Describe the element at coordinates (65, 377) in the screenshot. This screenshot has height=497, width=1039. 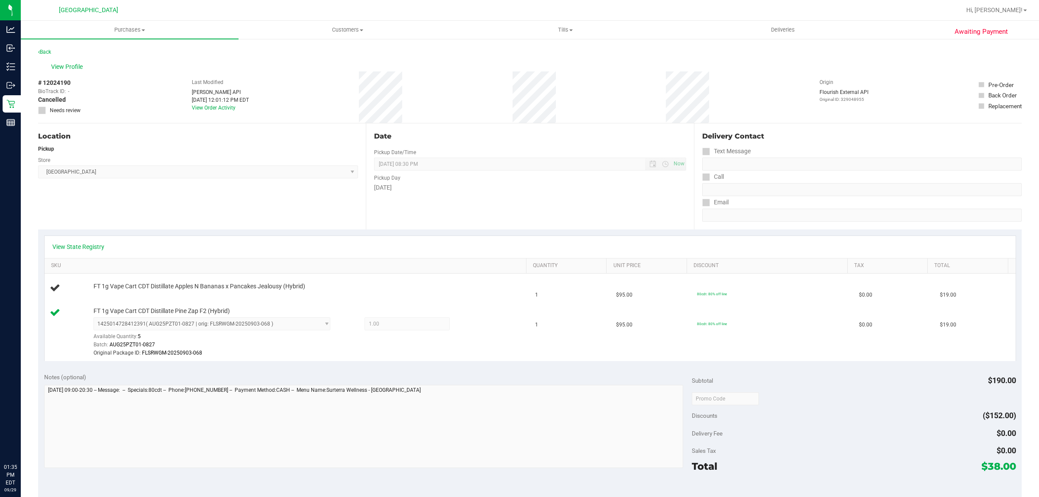
I see `span: Notes (optional)` at that location.